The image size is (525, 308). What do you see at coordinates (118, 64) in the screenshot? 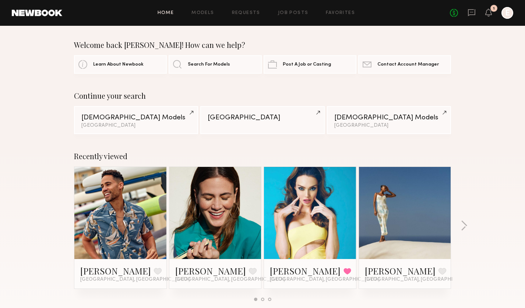
I see `span: Learn About Newbook` at bounding box center [118, 64].